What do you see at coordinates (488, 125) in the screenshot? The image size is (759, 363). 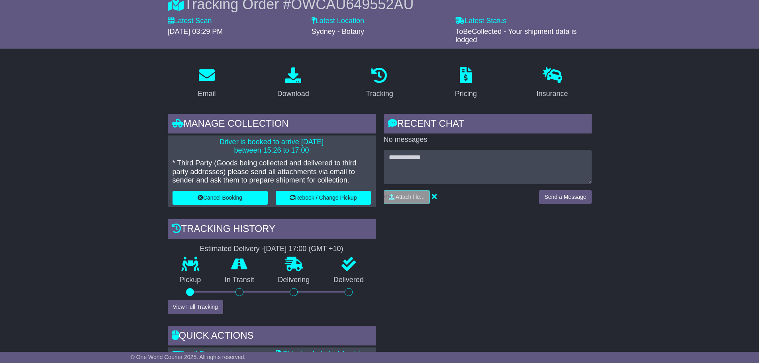 I see `div: RECENT CHAT` at bounding box center [488, 125].